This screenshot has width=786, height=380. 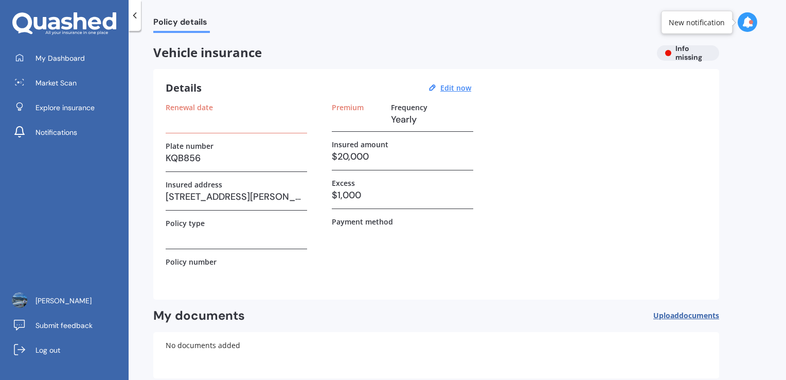 What do you see at coordinates (432, 119) in the screenshot?
I see `h3: Yearly` at bounding box center [432, 119].